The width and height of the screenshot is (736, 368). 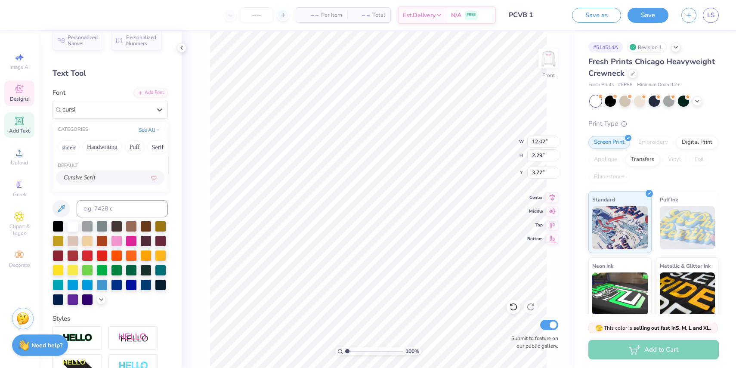 I want to click on div: Revision 1, so click(x=647, y=47).